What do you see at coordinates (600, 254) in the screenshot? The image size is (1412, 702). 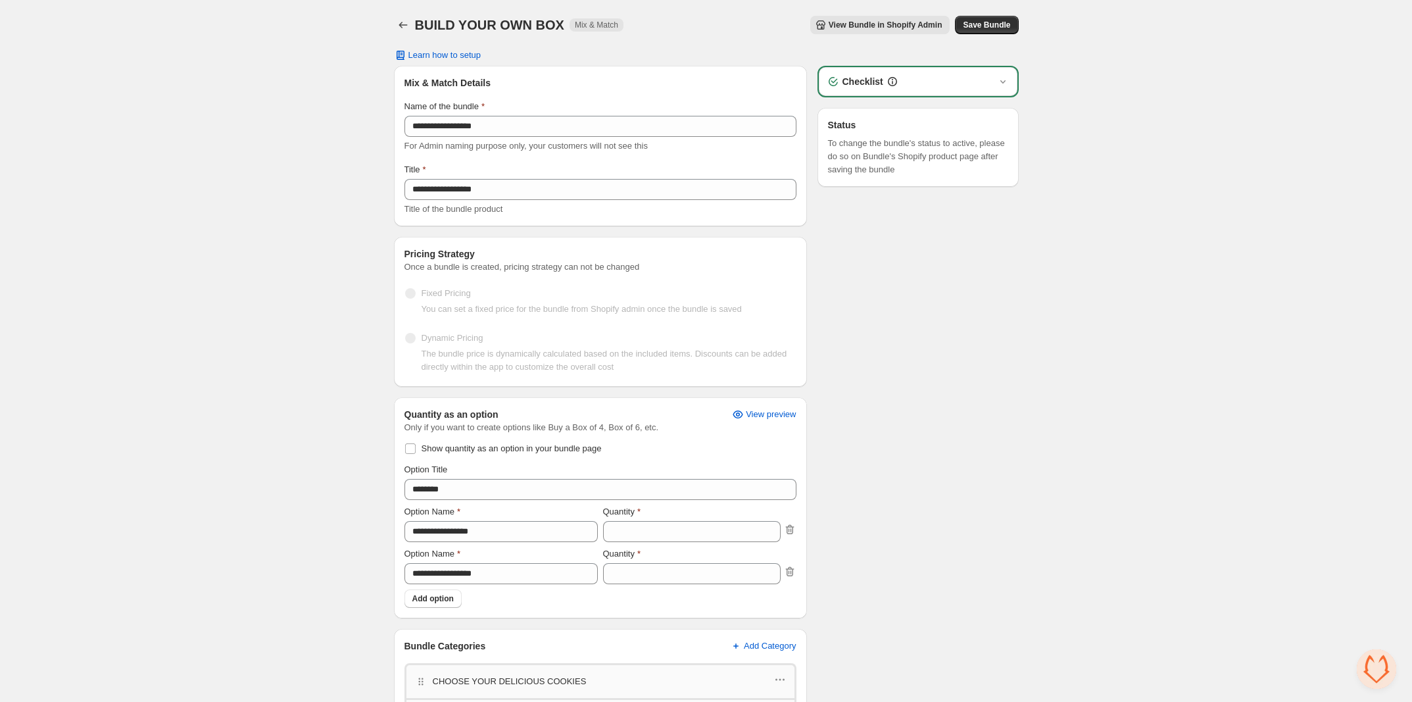 I see `h3: Pricing Strategy` at bounding box center [600, 254].